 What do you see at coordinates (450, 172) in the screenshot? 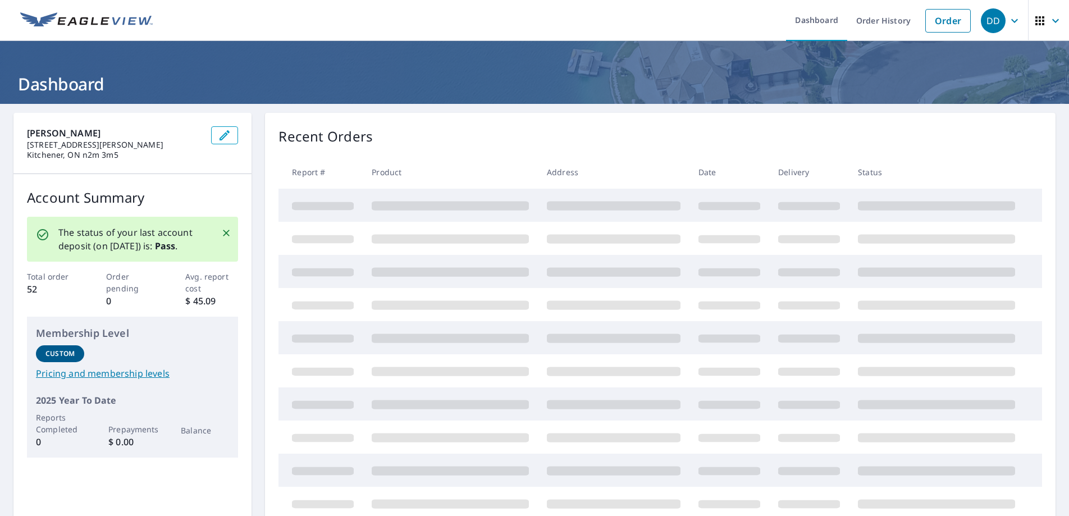
I see `th: Product` at bounding box center [450, 172].